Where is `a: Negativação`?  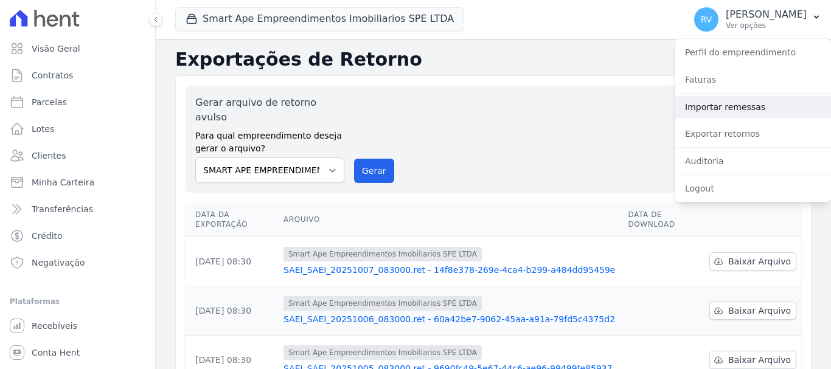 a: Negativação is located at coordinates (77, 263).